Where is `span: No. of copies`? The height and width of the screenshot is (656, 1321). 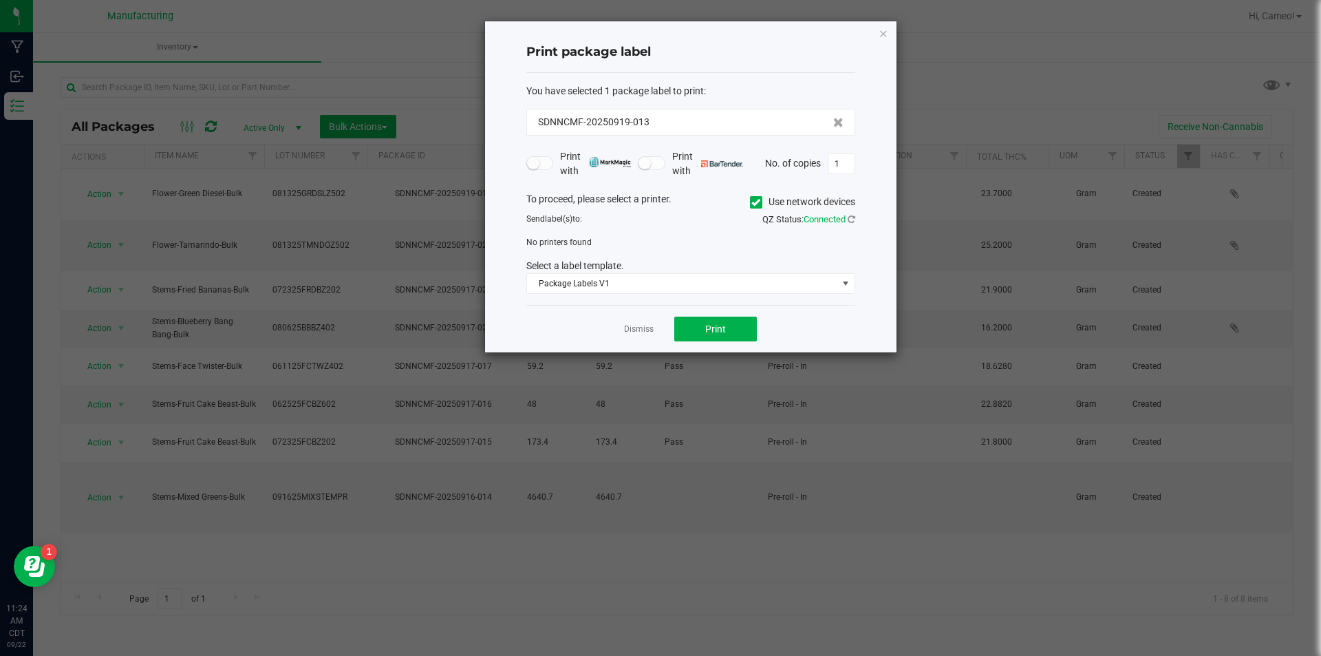 span: No. of copies is located at coordinates (793, 162).